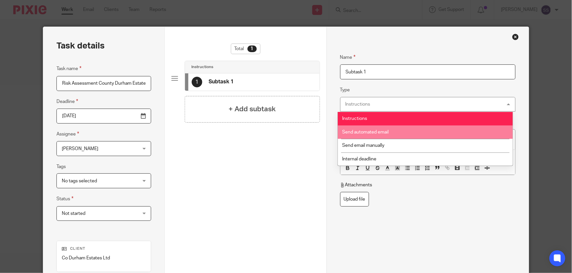 The image size is (572, 273). I want to click on h4: Instructions, so click(203, 67).